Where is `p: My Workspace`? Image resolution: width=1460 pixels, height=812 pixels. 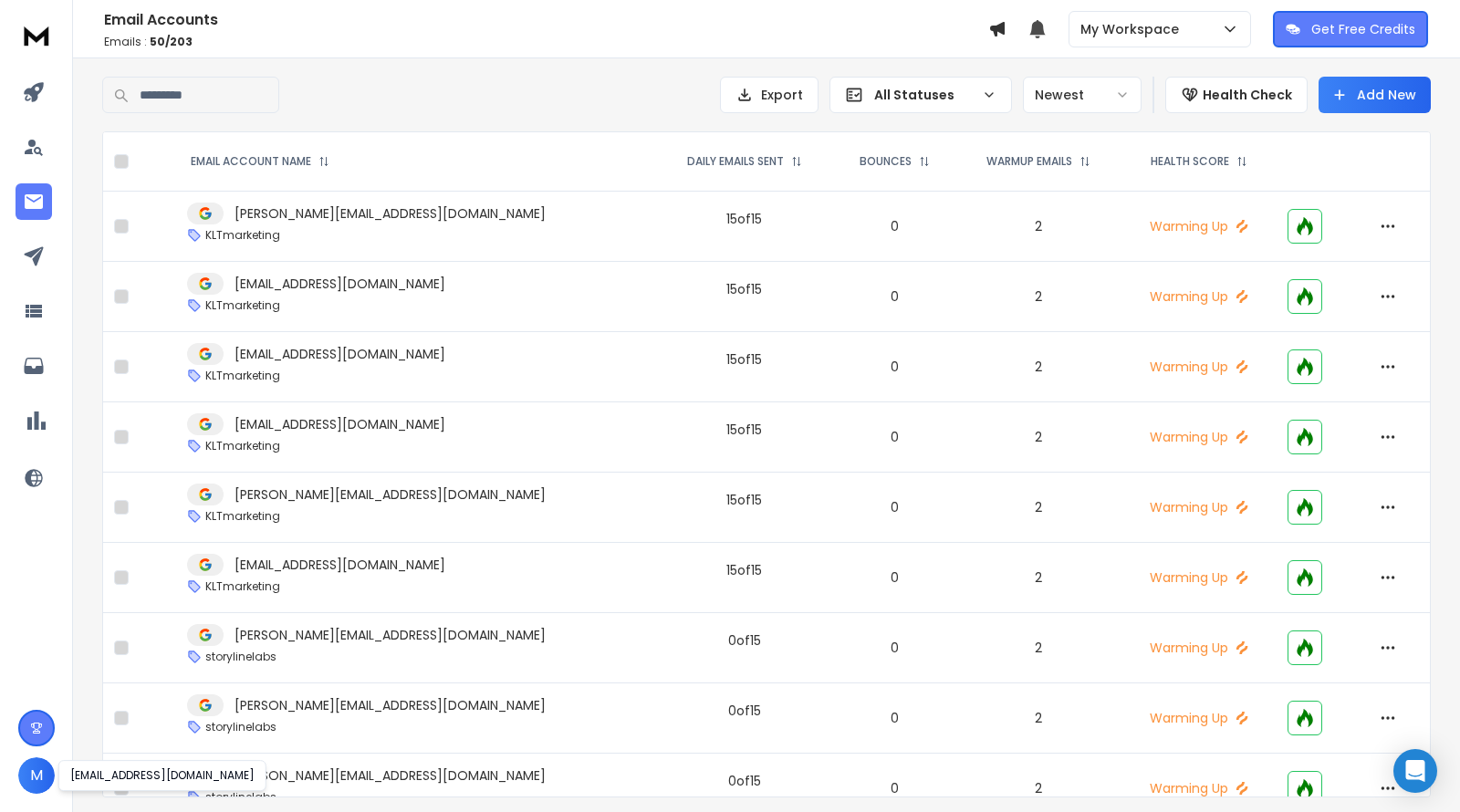 p: My Workspace is located at coordinates (1133, 29).